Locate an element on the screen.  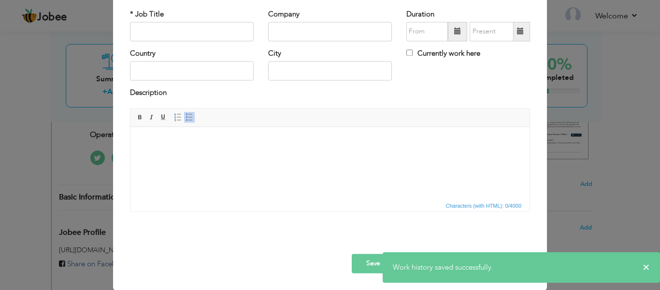
input: Present is located at coordinates (492, 31).